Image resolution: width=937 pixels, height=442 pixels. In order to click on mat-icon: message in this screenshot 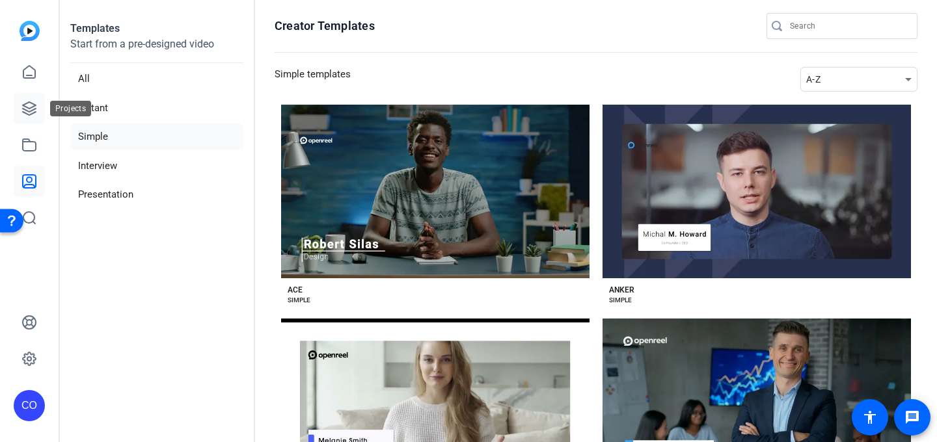, I will do `click(912, 418)`.